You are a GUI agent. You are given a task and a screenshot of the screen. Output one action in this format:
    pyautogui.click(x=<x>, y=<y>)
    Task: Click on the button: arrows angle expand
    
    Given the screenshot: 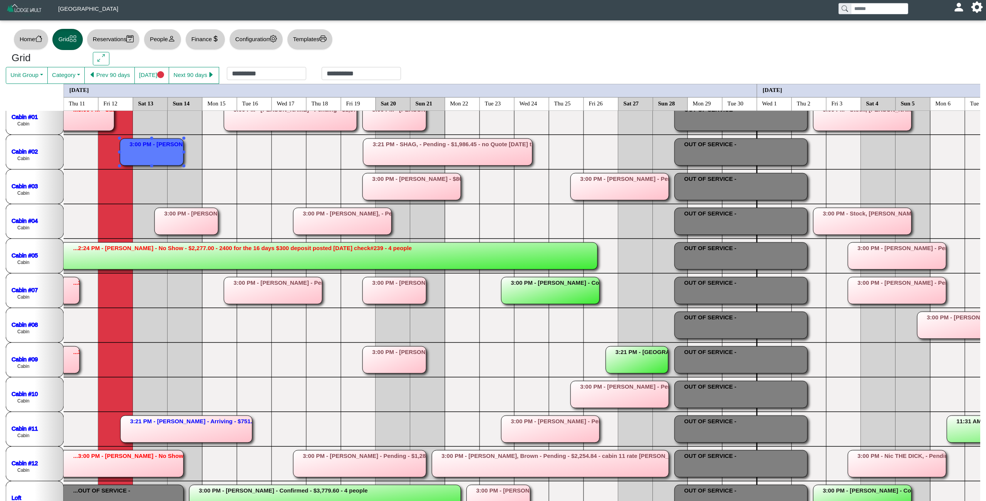 What is the action you would take?
    pyautogui.click(x=101, y=59)
    